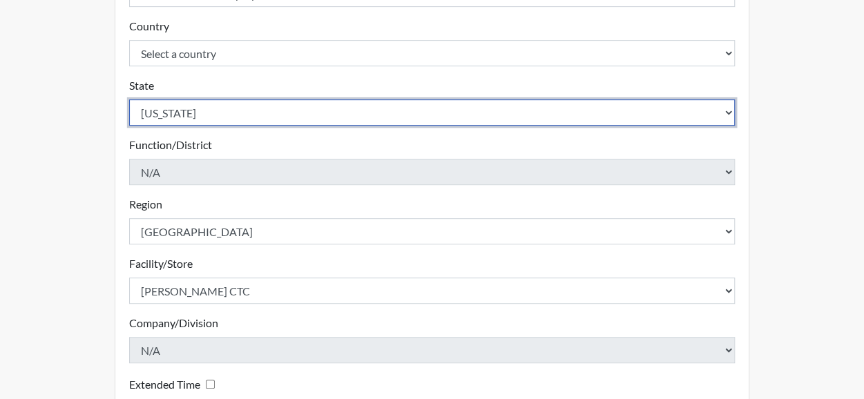 The height and width of the screenshot is (399, 864). What do you see at coordinates (149, 26) in the screenshot?
I see `label: Country` at bounding box center [149, 26].